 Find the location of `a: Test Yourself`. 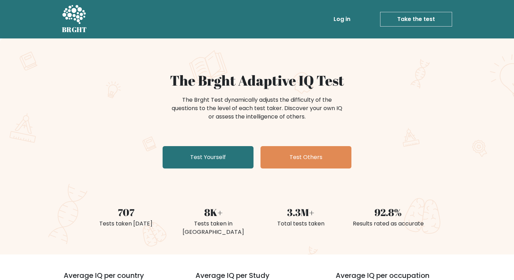

a: Test Yourself is located at coordinates (208, 157).